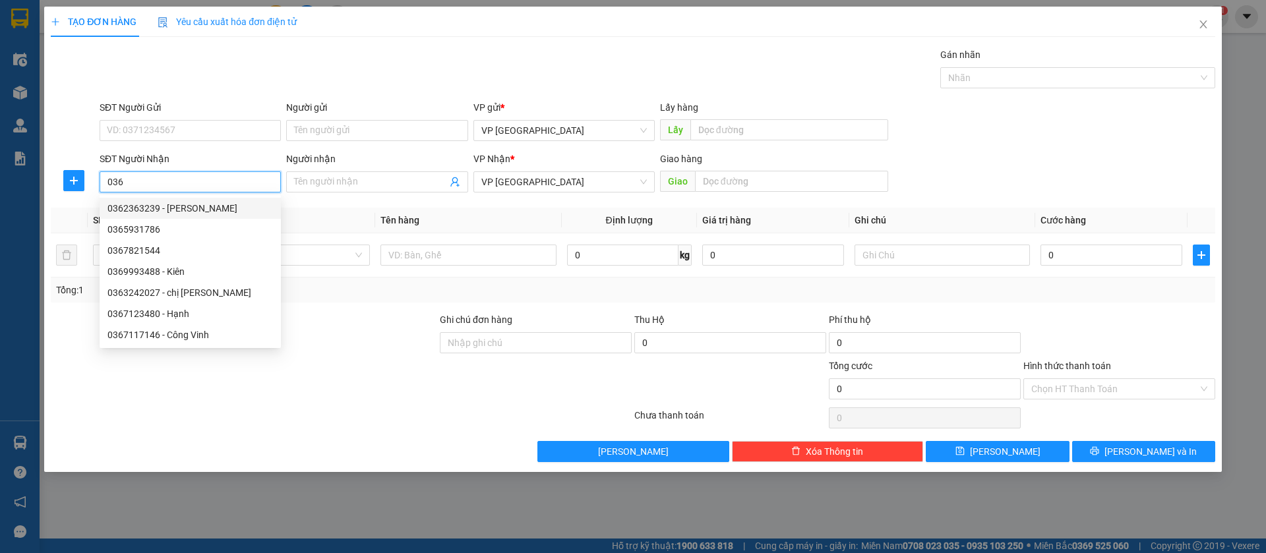  What do you see at coordinates (1203, 24) in the screenshot?
I see `span: close` at bounding box center [1203, 24].